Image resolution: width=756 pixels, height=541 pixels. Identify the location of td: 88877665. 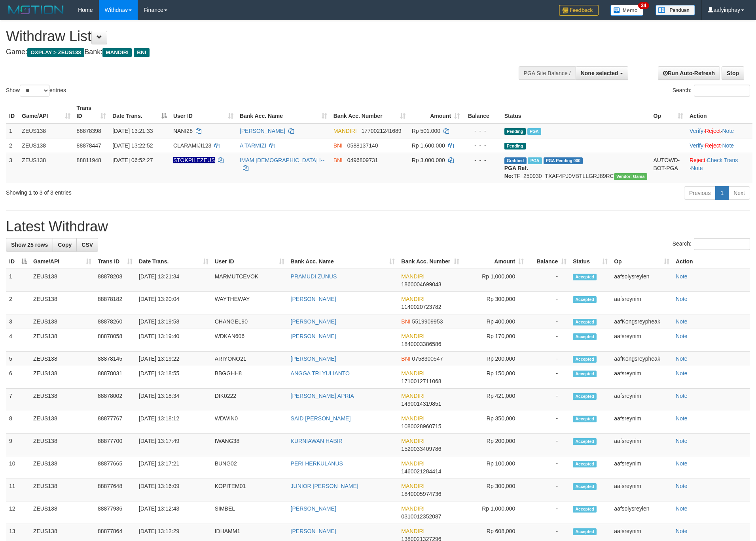
(115, 468).